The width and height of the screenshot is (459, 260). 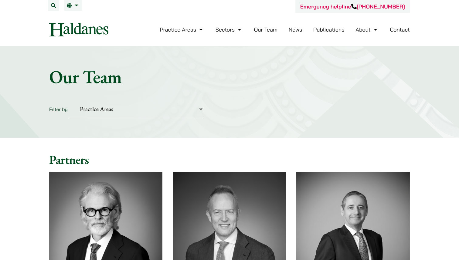 What do you see at coordinates (329, 29) in the screenshot?
I see `a: Publications` at bounding box center [329, 29].